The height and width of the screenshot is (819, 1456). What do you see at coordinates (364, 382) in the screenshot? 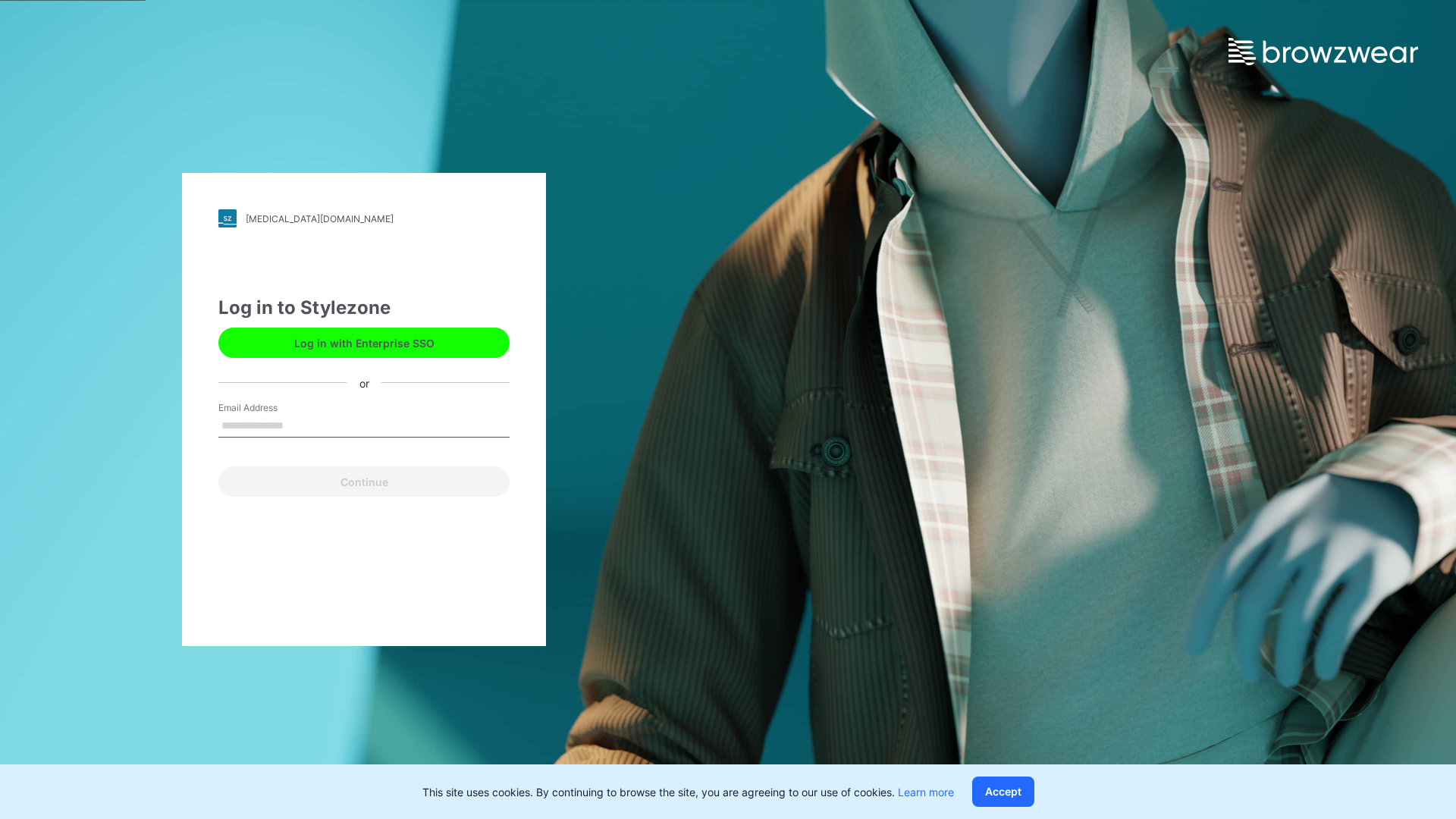
I see `div: or` at bounding box center [364, 382].